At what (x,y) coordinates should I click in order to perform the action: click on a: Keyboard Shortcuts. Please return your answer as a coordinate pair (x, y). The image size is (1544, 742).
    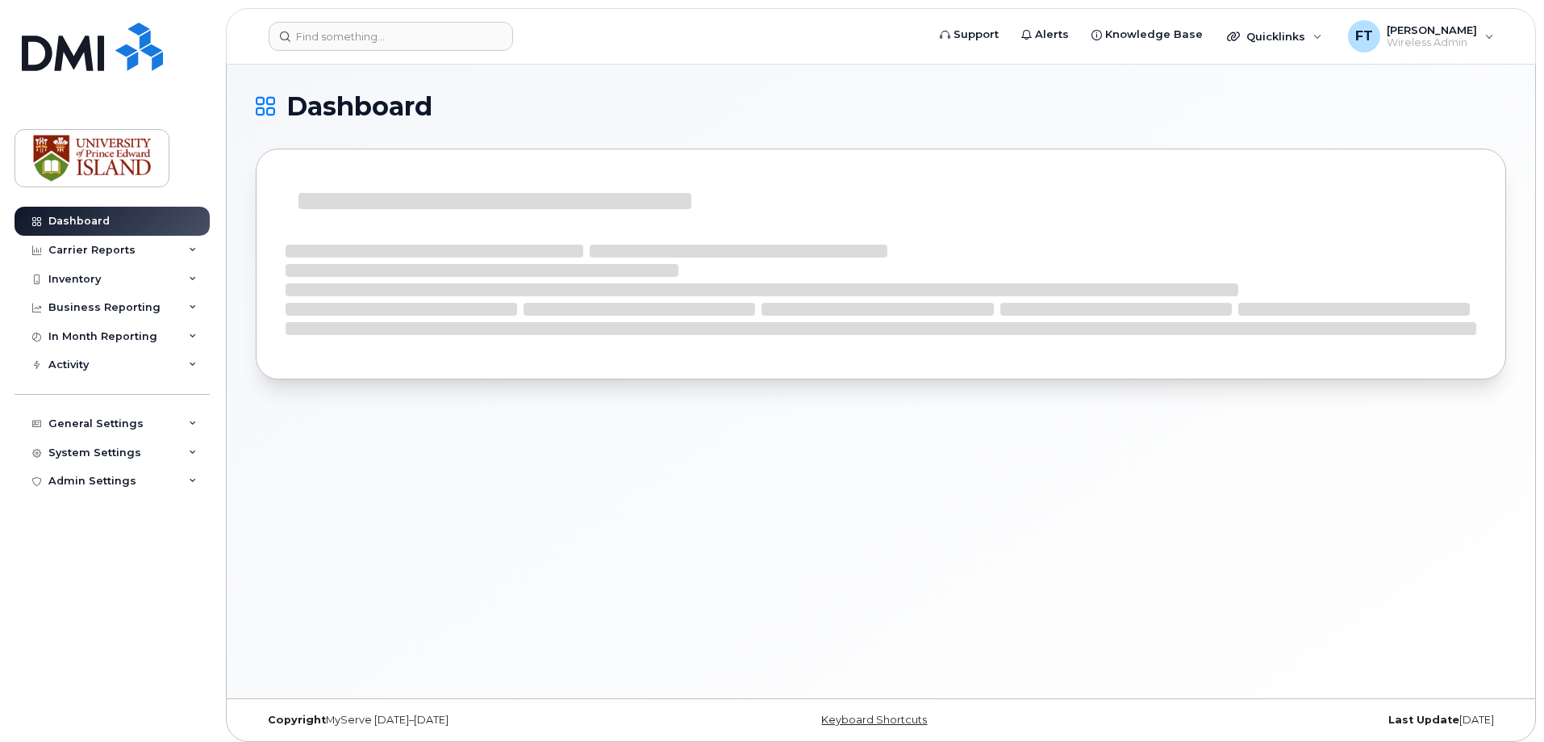
    Looking at the image, I should click on (874, 719).